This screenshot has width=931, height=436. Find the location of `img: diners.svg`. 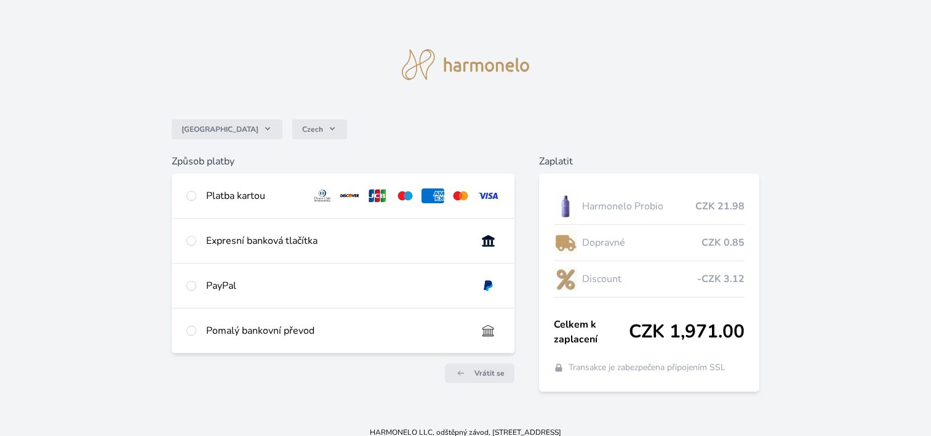

img: diners.svg is located at coordinates (322, 196).